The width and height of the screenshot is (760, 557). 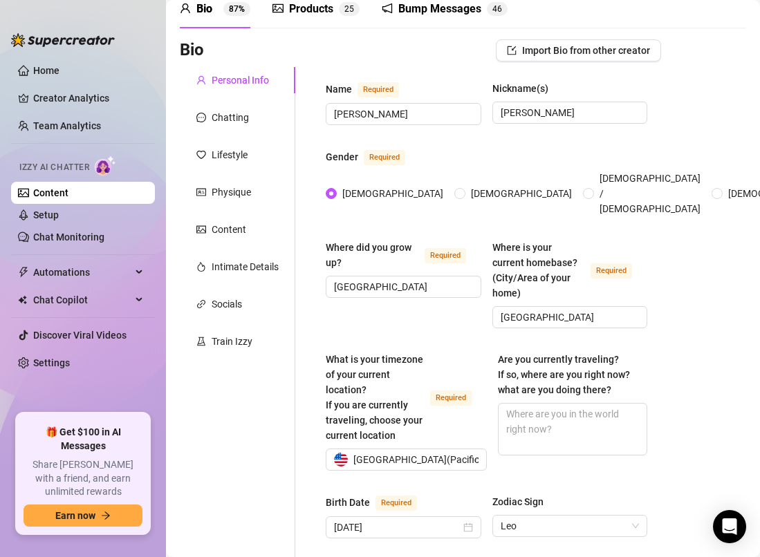 What do you see at coordinates (570, 526) in the screenshot?
I see `span: Leo` at bounding box center [570, 526].